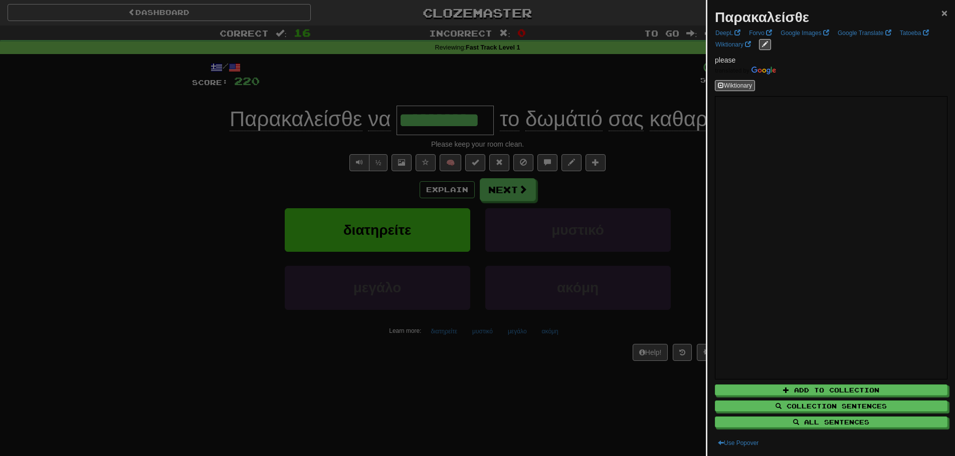 This screenshot has width=955, height=456. What do you see at coordinates (745, 71) in the screenshot?
I see `img: Color short` at bounding box center [745, 71].